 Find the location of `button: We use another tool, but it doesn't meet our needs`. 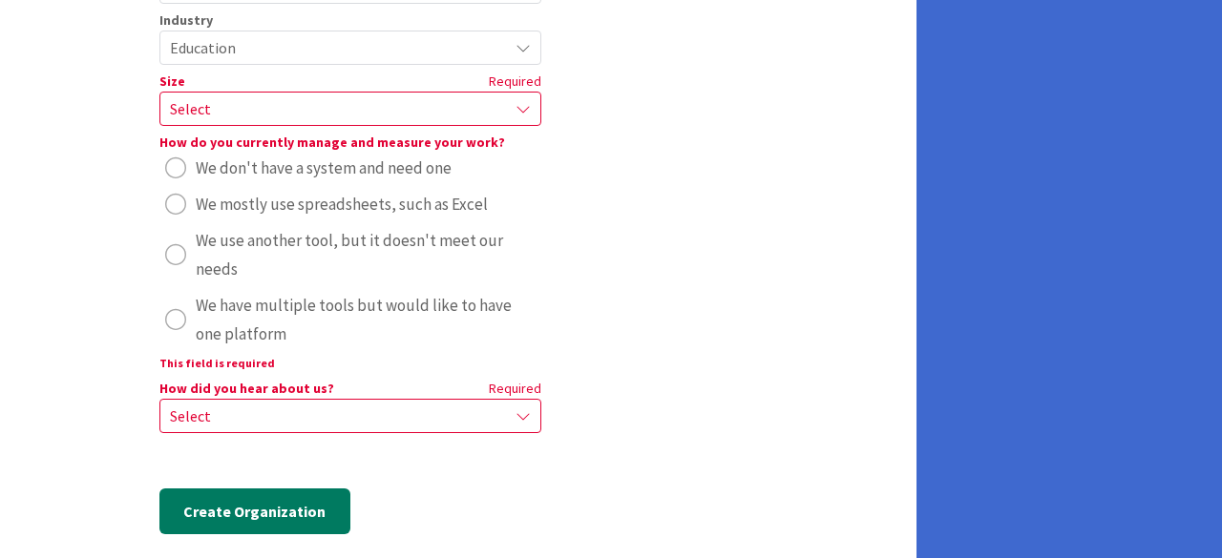

button: We use another tool, but it doesn't meet our needs is located at coordinates (350, 255).